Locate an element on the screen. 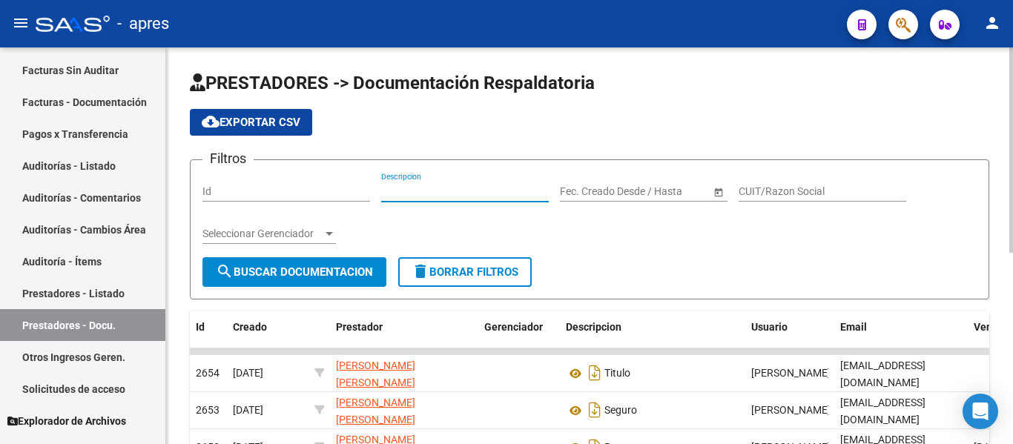 This screenshot has width=1013, height=444. datatable-header-cell: Id is located at coordinates (208, 336).